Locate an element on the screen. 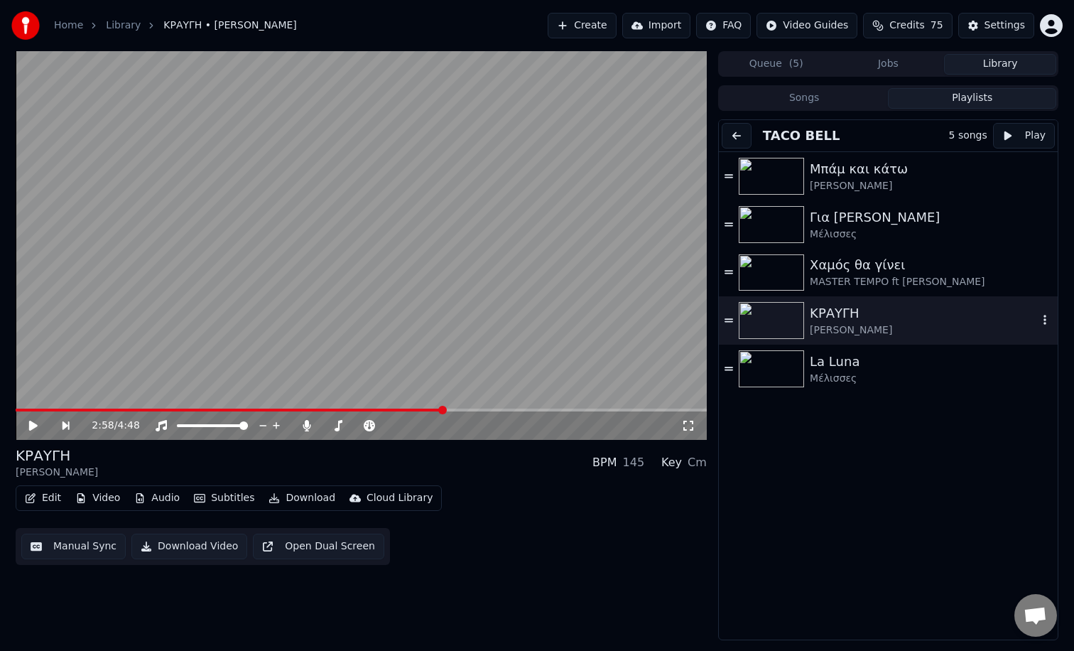 Image resolution: width=1074 pixels, height=651 pixels. button: Playlists is located at coordinates (972, 98).